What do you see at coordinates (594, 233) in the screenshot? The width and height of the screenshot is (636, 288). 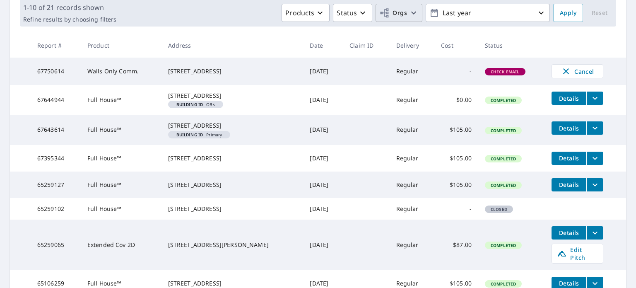 I see `button: filesDropdownBtn-65259065` at bounding box center [594, 233].